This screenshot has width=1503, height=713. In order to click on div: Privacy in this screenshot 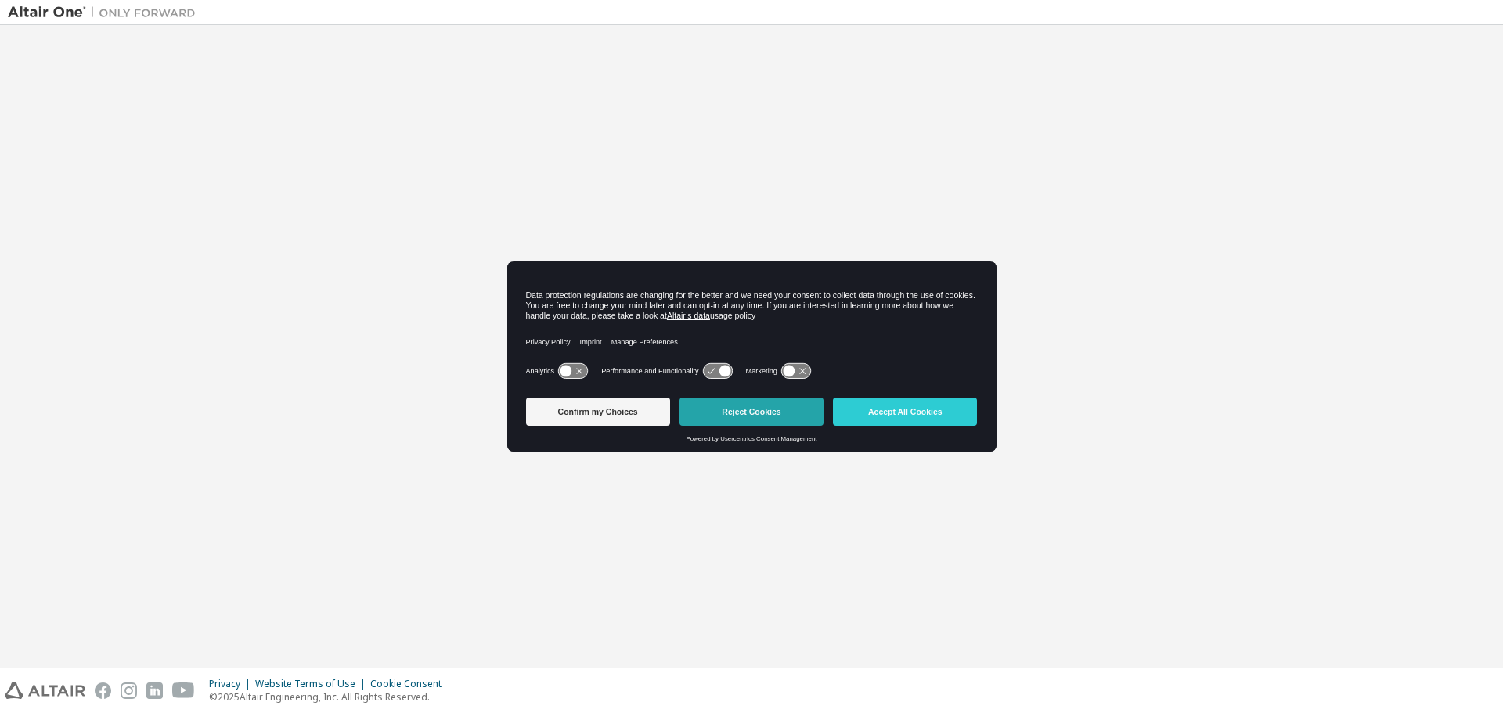, I will do `click(232, 684)`.